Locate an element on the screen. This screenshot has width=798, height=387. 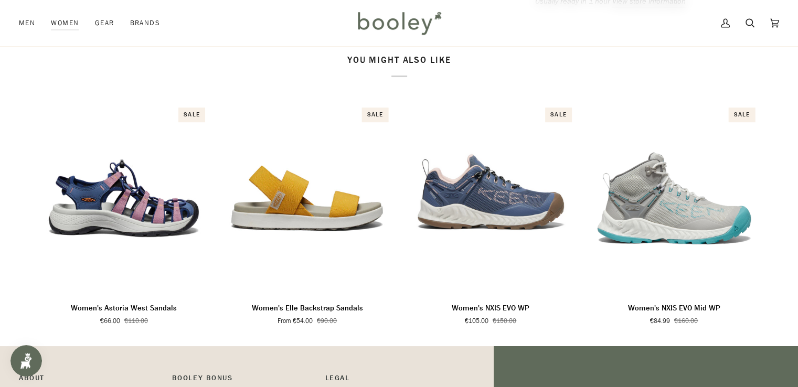
span: Women is located at coordinates (65, 23).